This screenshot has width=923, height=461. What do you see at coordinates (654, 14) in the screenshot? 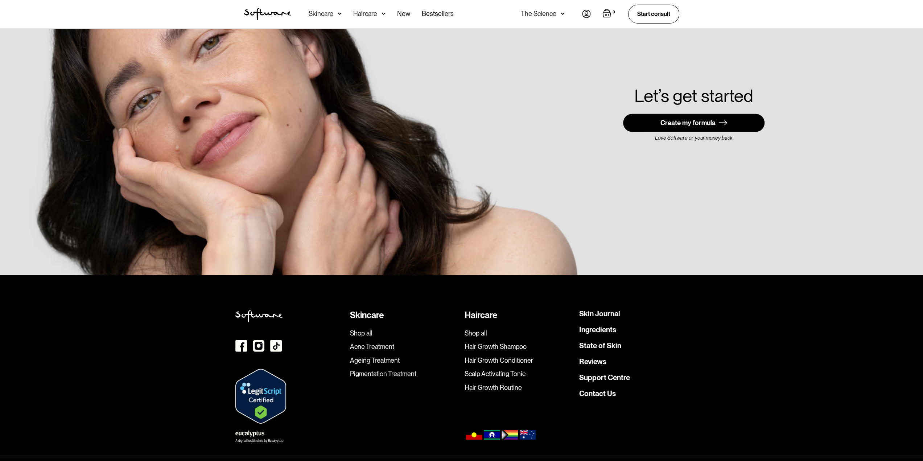
I see `a: Start consult` at bounding box center [654, 14].